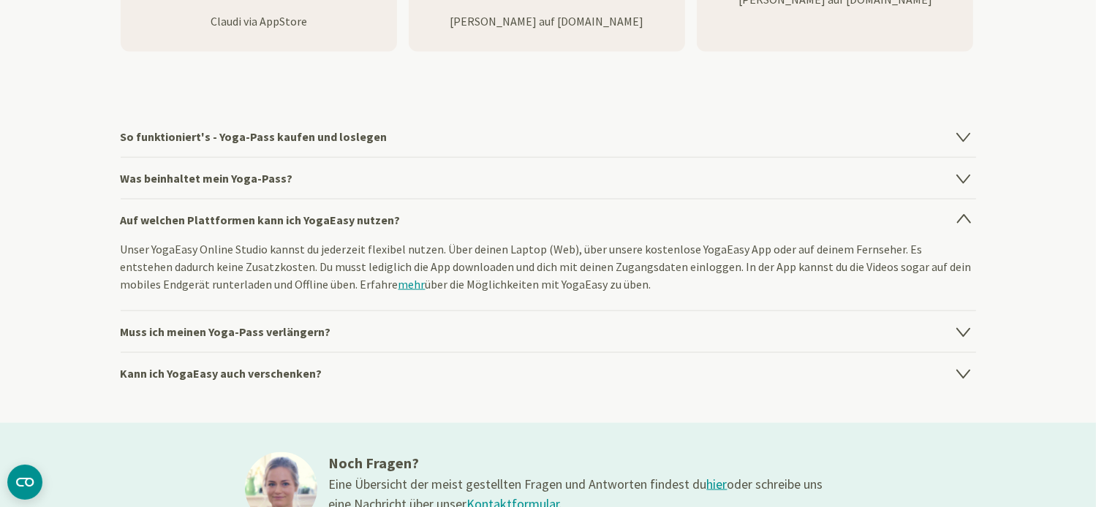  Describe the element at coordinates (548, 178) in the screenshot. I see `h4: Was beinhaltet mein Yoga-Pass?` at that location.